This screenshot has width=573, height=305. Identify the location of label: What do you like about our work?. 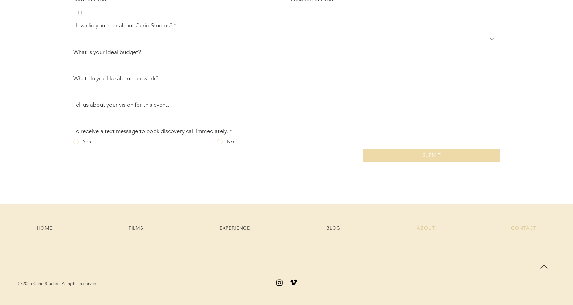
(116, 78).